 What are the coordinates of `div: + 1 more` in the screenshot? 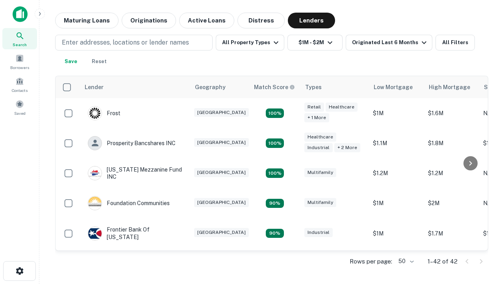 It's located at (317, 117).